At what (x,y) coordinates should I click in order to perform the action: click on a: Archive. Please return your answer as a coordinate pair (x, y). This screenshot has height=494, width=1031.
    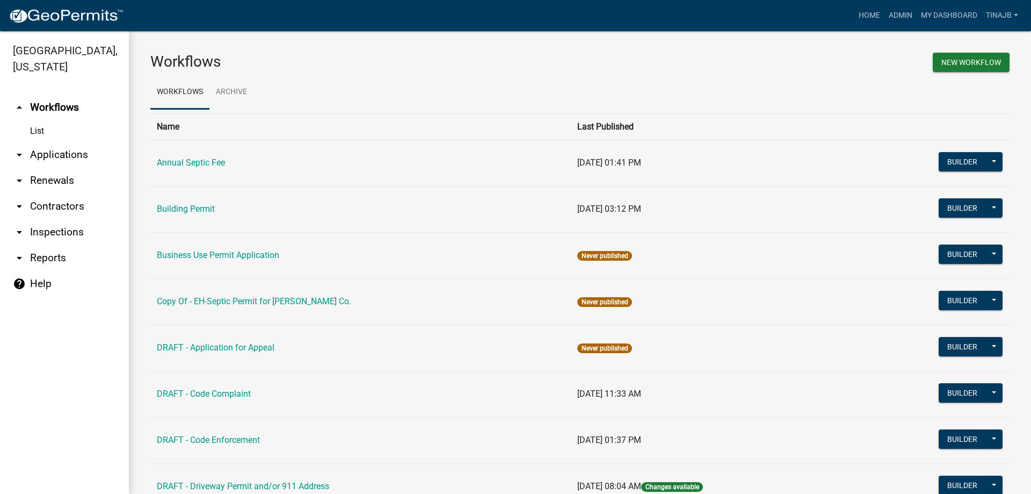
    Looking at the image, I should click on (232, 92).